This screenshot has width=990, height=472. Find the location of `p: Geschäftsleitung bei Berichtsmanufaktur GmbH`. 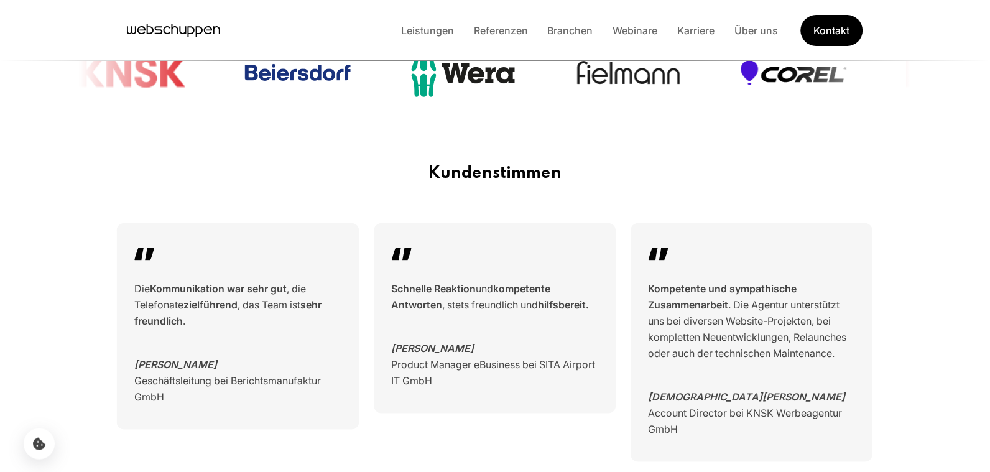

p: Geschäftsleitung bei Berichtsmanufaktur GmbH is located at coordinates (238, 389).